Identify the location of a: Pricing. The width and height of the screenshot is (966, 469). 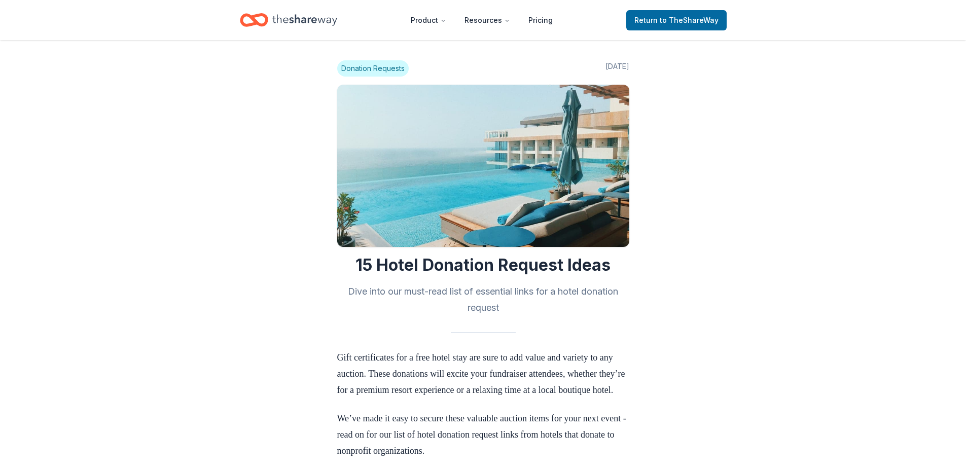
(541, 20).